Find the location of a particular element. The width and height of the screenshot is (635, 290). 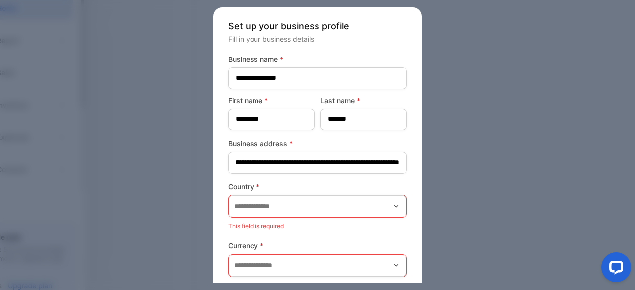

label: First name is located at coordinates (271, 100).